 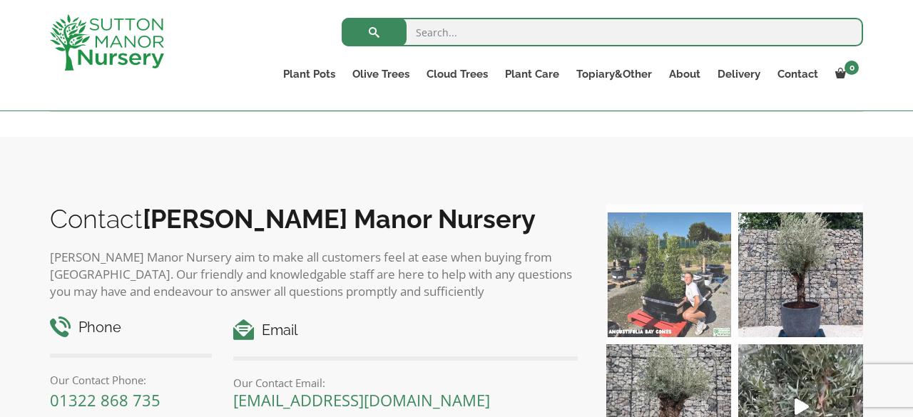 What do you see at coordinates (105, 400) in the screenshot?
I see `a: 01322 868 735` at bounding box center [105, 400].